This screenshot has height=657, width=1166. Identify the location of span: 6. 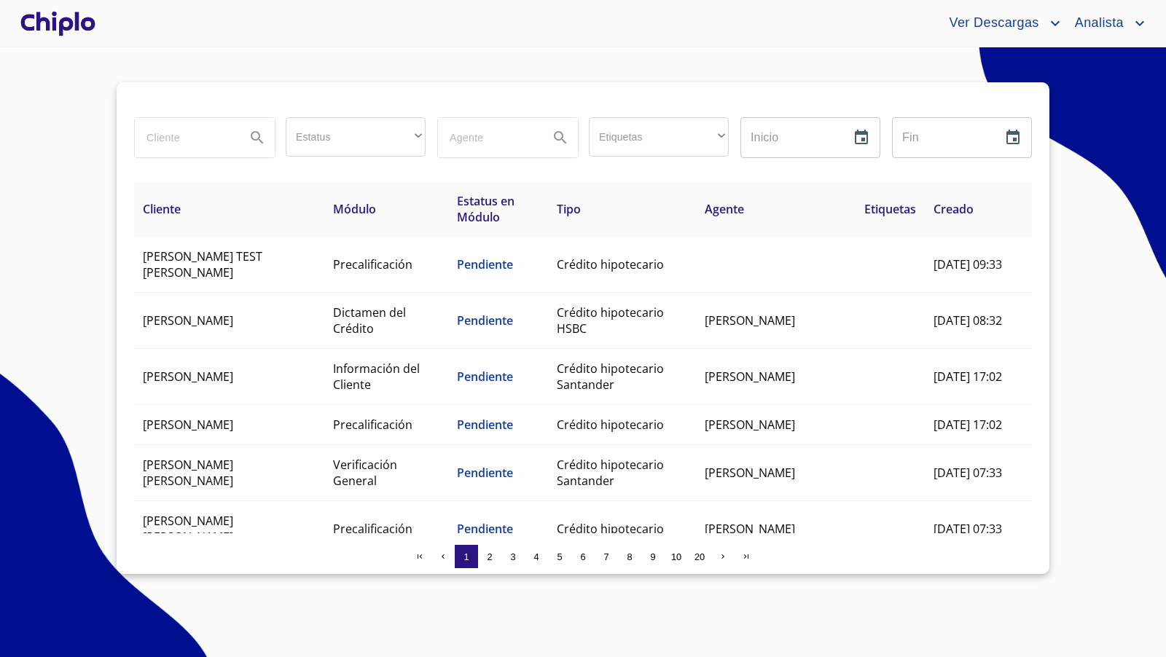
(582, 557).